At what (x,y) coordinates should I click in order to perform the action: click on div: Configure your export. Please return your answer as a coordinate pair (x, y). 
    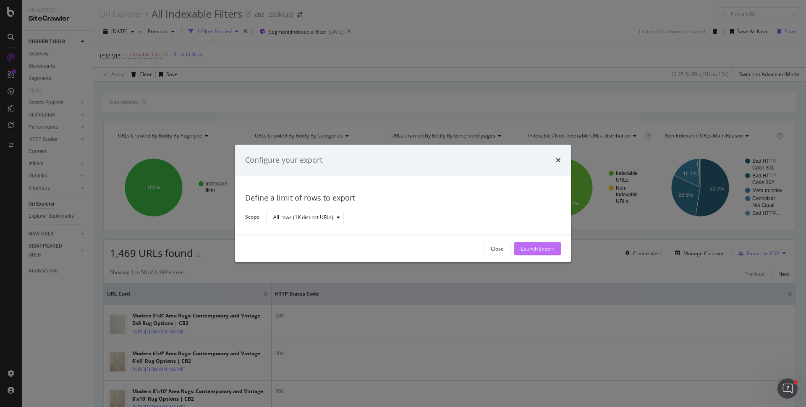
    Looking at the image, I should click on (284, 160).